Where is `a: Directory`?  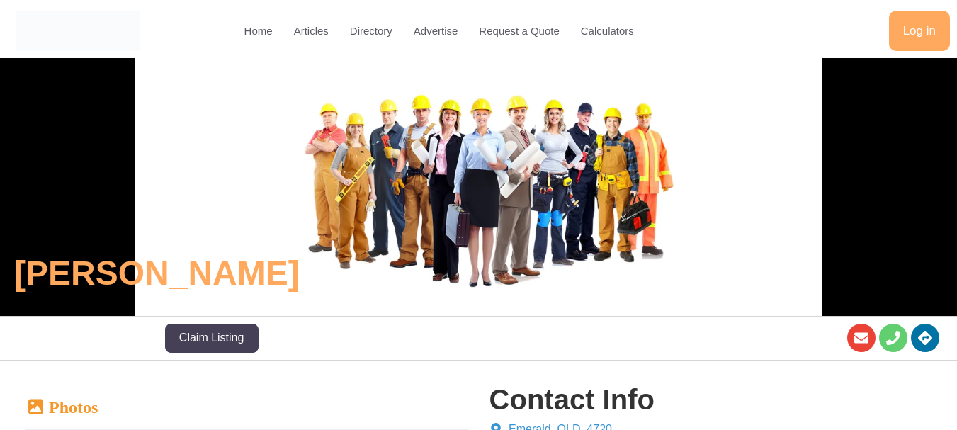
a: Directory is located at coordinates (371, 31).